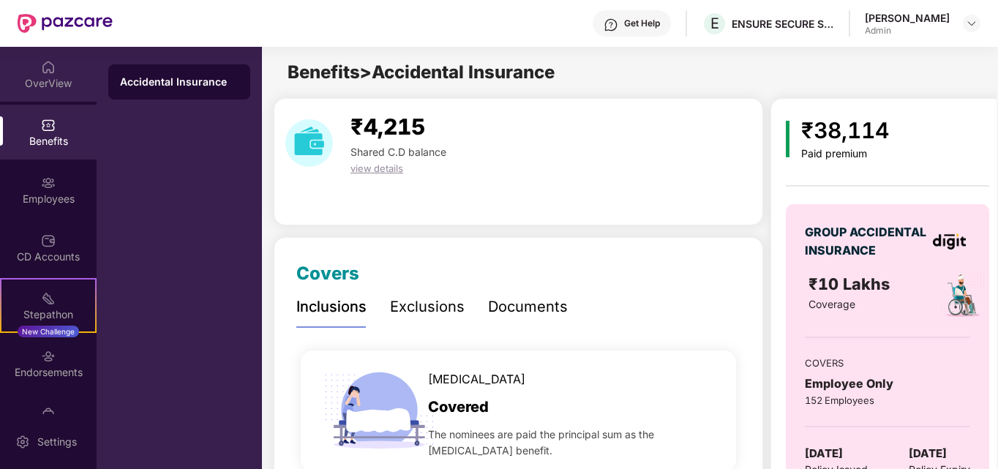 The height and width of the screenshot is (469, 998). Describe the element at coordinates (332, 307) in the screenshot. I see `div: Inclusions` at that location.